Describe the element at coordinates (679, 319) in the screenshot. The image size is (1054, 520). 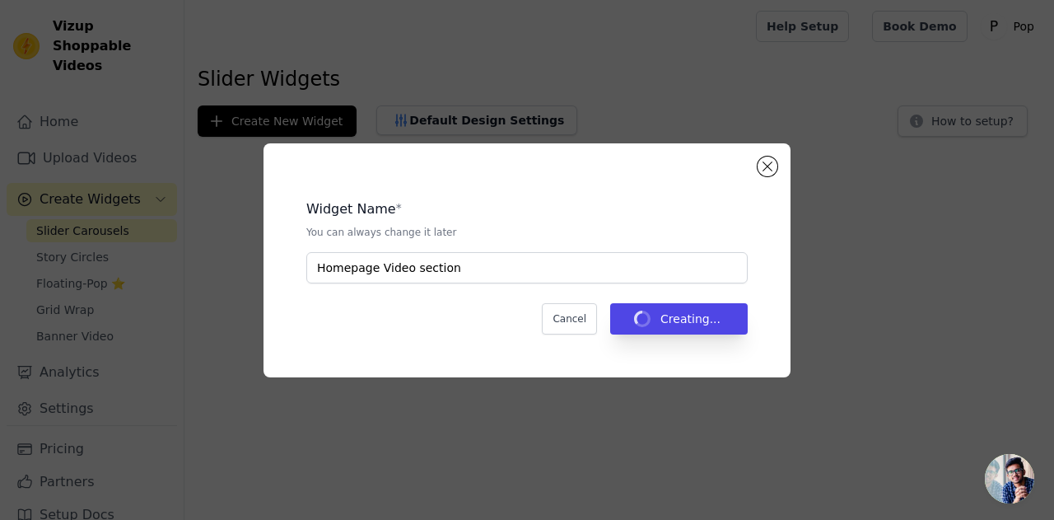
I see `button: Creating...` at that location.